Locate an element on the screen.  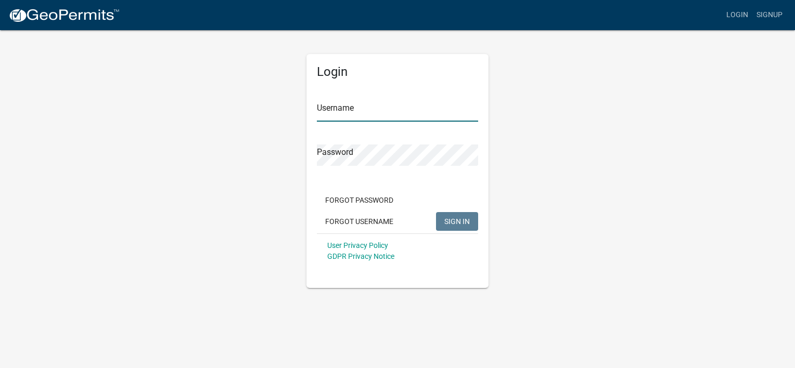
button: Forgot Username is located at coordinates (359, 222).